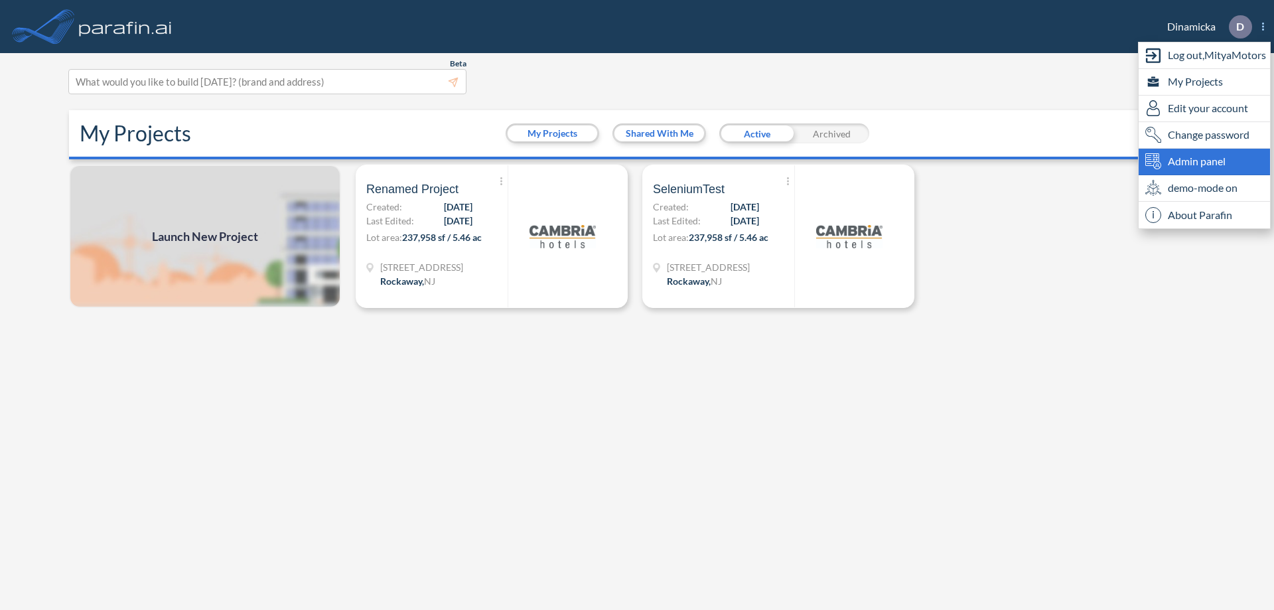 Image resolution: width=1274 pixels, height=610 pixels. What do you see at coordinates (659, 133) in the screenshot?
I see `button: Shared With Me` at bounding box center [659, 133].